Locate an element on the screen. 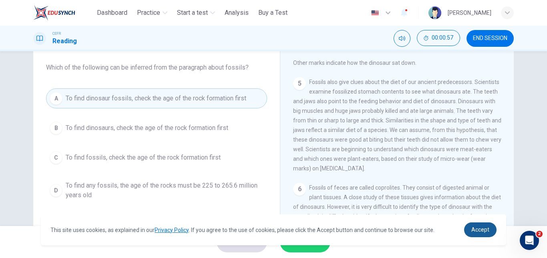 The height and width of the screenshot is (258, 547). span: Practice is located at coordinates (149, 13).